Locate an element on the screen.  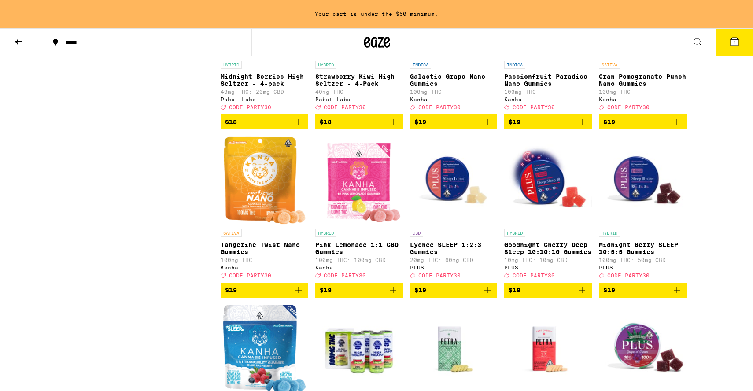
a: Open page for Goodnight Cherry Deep Sleep 10:10:10 Gummies from PLUS is located at coordinates (548, 210).